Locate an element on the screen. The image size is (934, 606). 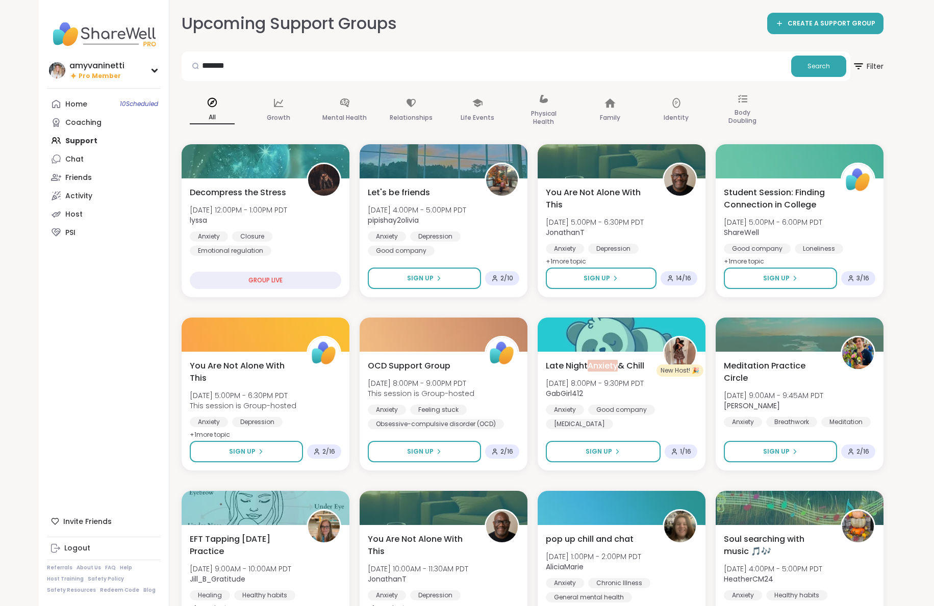
b: lyssa is located at coordinates (198, 220).